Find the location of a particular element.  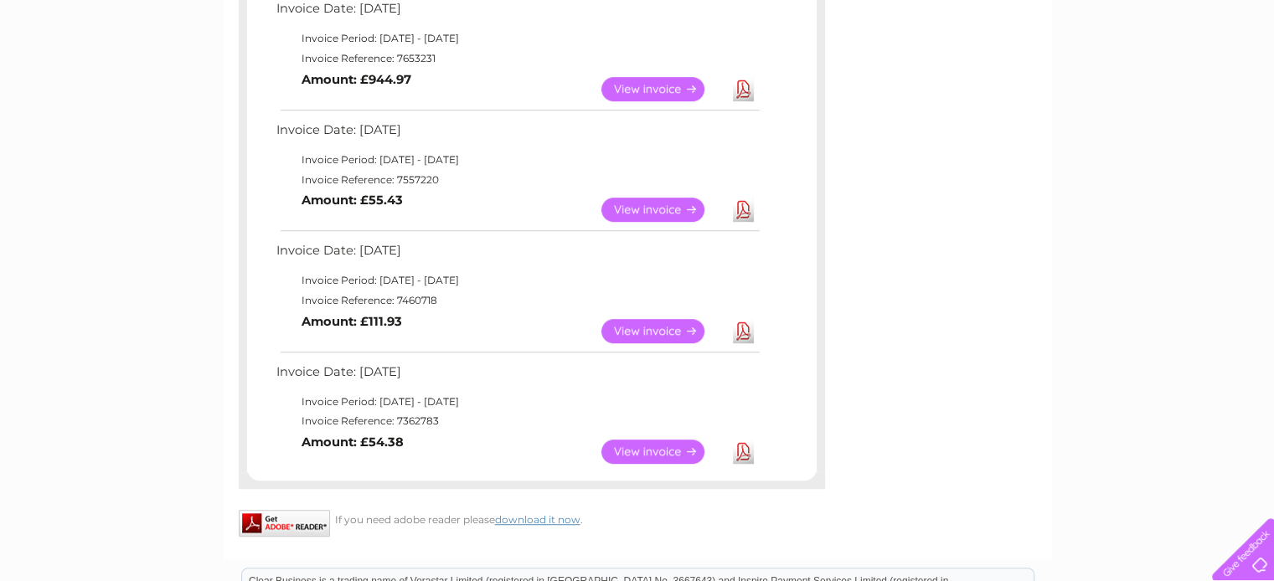

b: Amount: £54.38 is located at coordinates (353, 442).